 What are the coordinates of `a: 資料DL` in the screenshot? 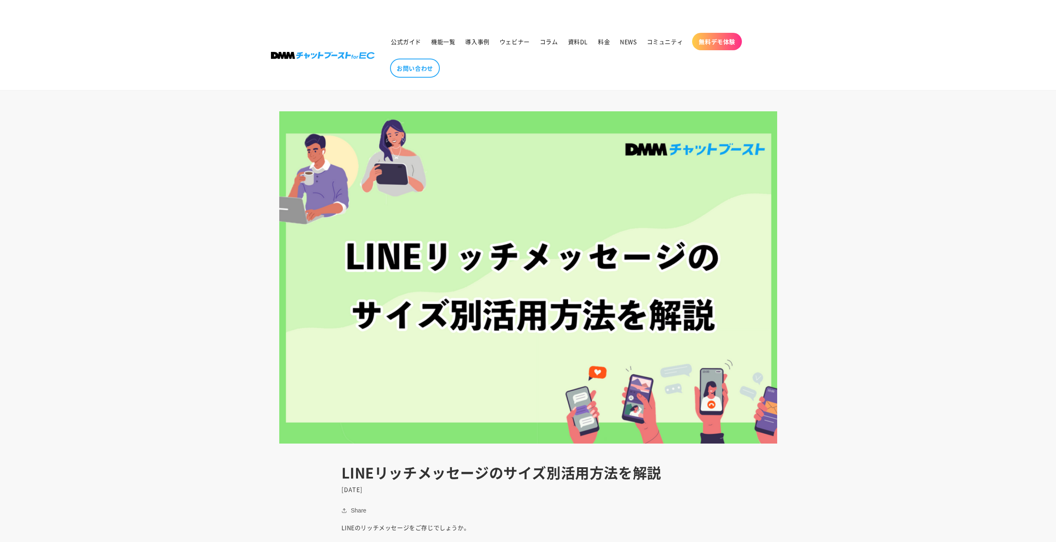 It's located at (578, 42).